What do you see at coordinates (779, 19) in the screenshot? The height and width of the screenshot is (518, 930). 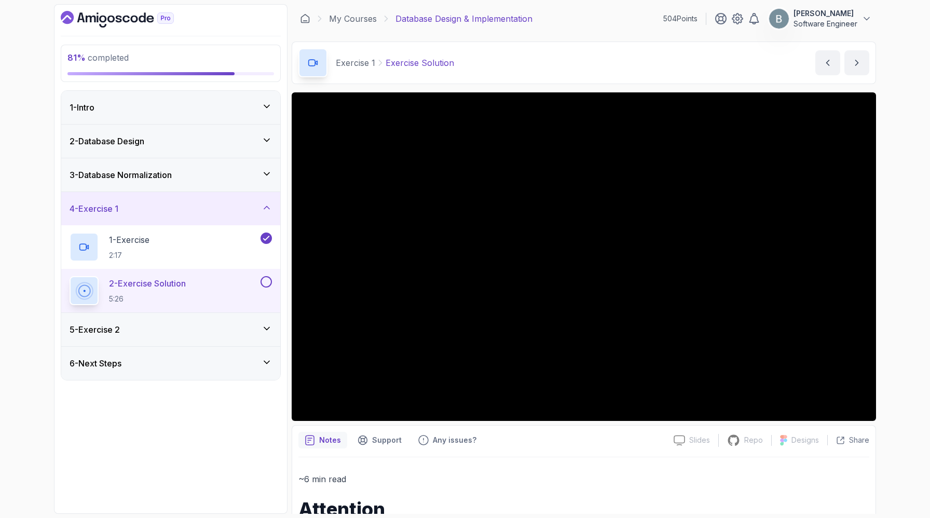 I see `img: user profile image` at bounding box center [779, 19].